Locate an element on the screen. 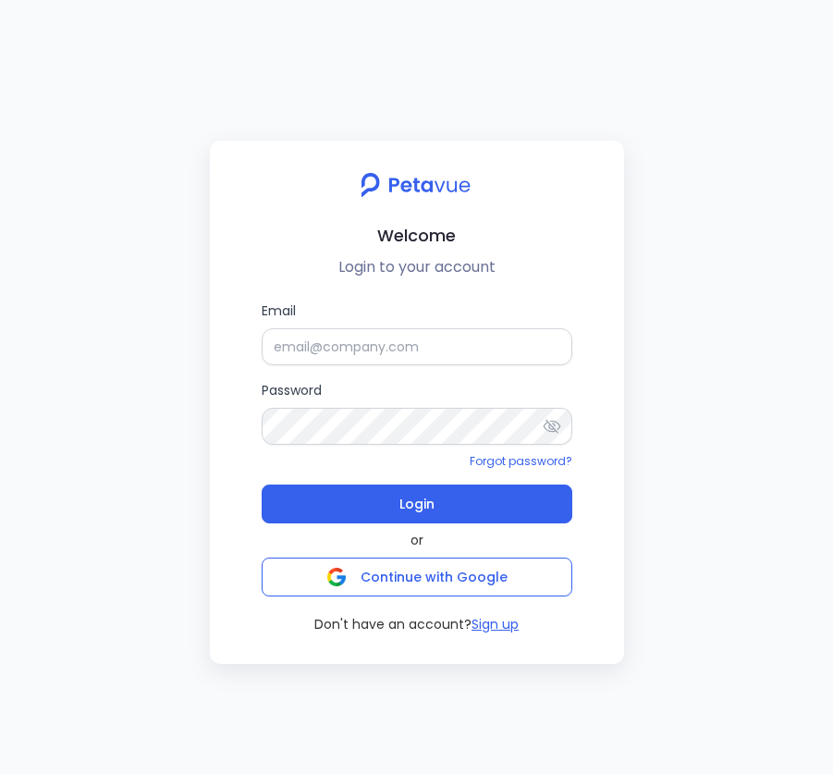 The height and width of the screenshot is (774, 833). span: Continue with Google is located at coordinates (434, 577).